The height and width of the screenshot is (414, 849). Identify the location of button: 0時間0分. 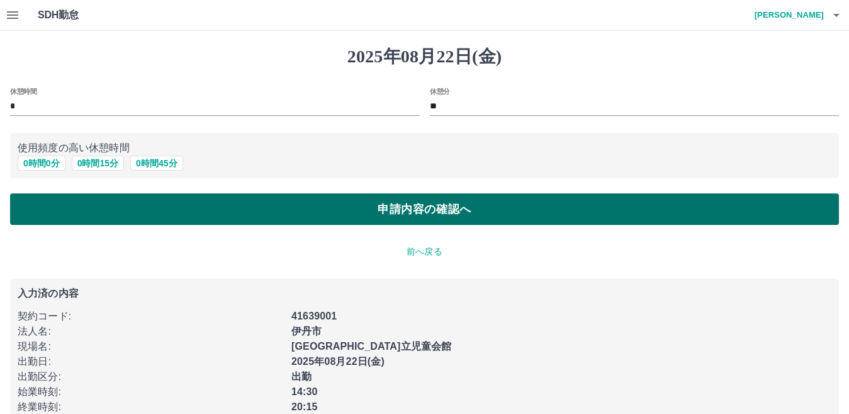
(42, 163).